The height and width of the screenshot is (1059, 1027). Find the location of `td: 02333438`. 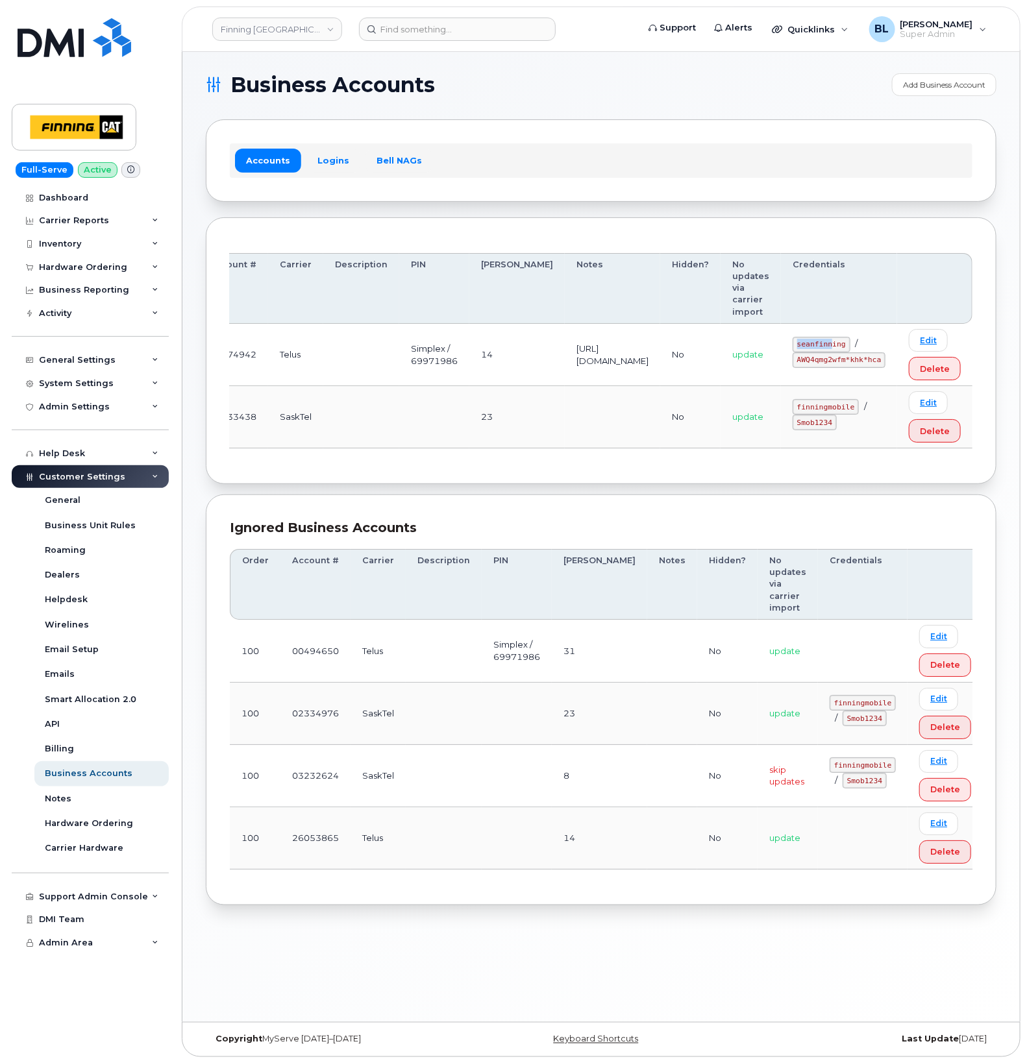

td: 02333438 is located at coordinates (233, 417).